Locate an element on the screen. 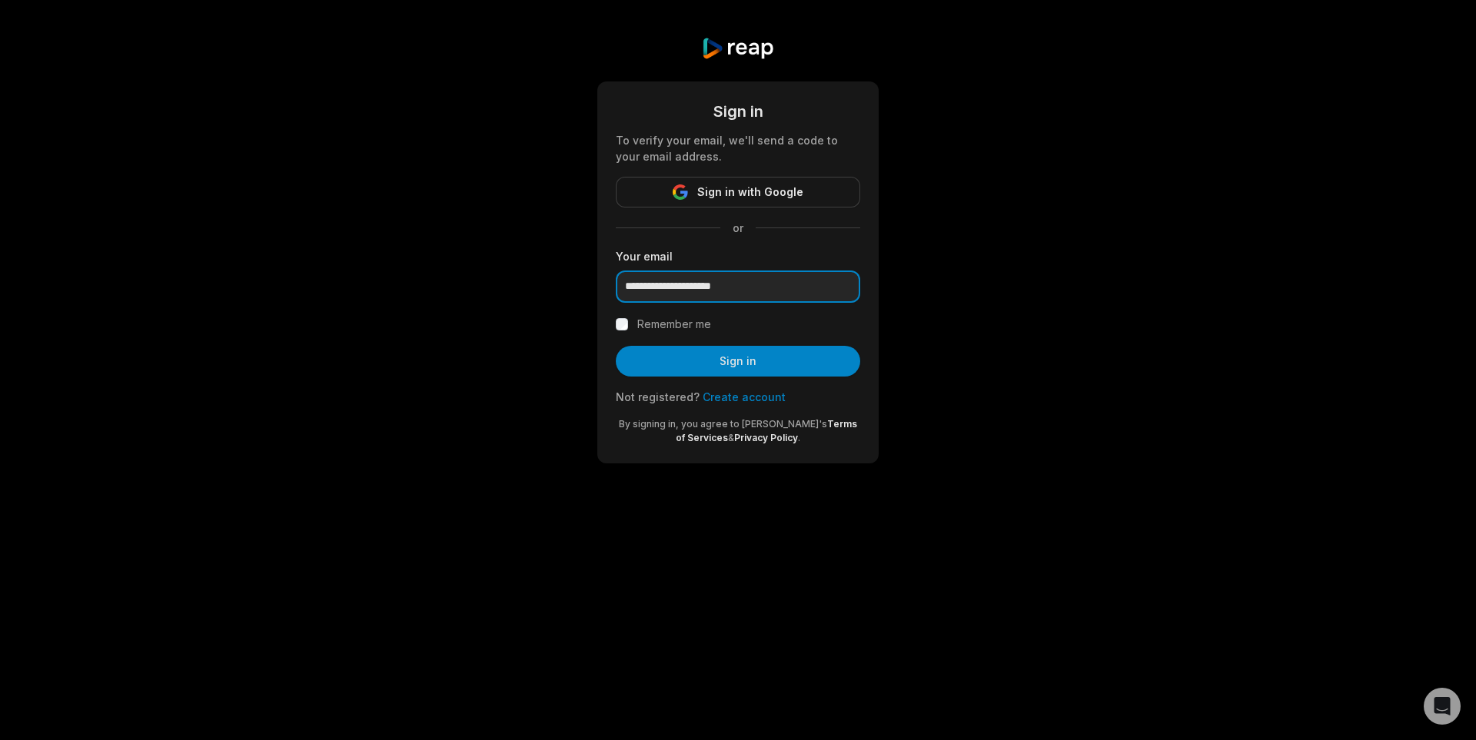 This screenshot has width=1476, height=740. button: Sign in with Google is located at coordinates (738, 192).